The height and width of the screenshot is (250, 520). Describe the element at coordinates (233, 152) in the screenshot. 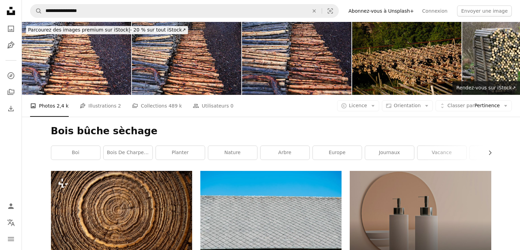

I see `a: nature` at that location.